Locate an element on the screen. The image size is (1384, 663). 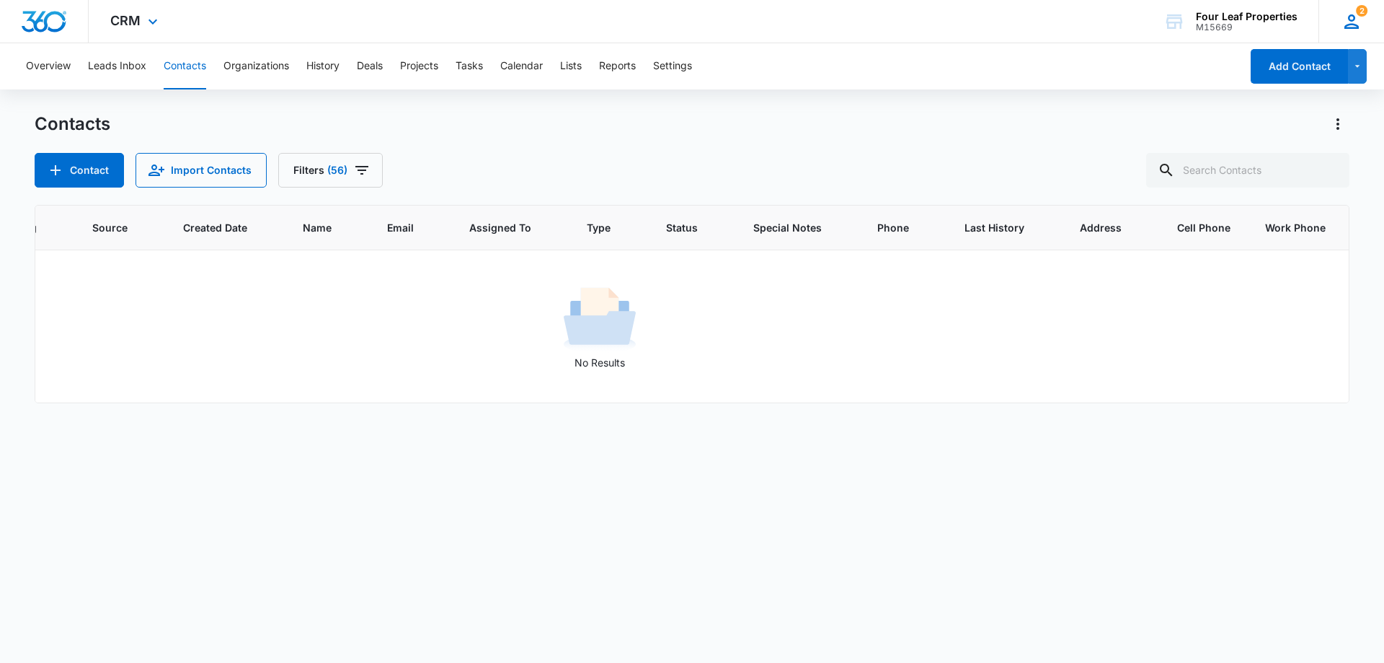
button: Lists is located at coordinates (571, 66).